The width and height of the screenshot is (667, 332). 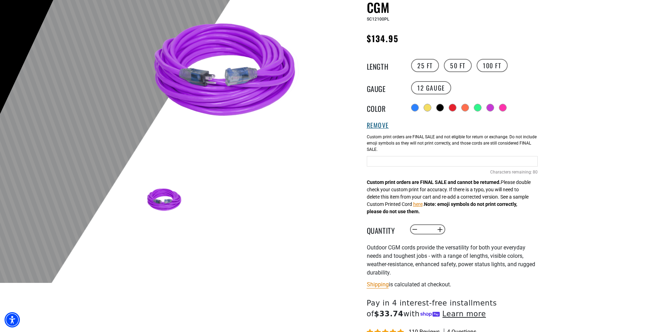 I want to click on label: 25 FT, so click(x=425, y=66).